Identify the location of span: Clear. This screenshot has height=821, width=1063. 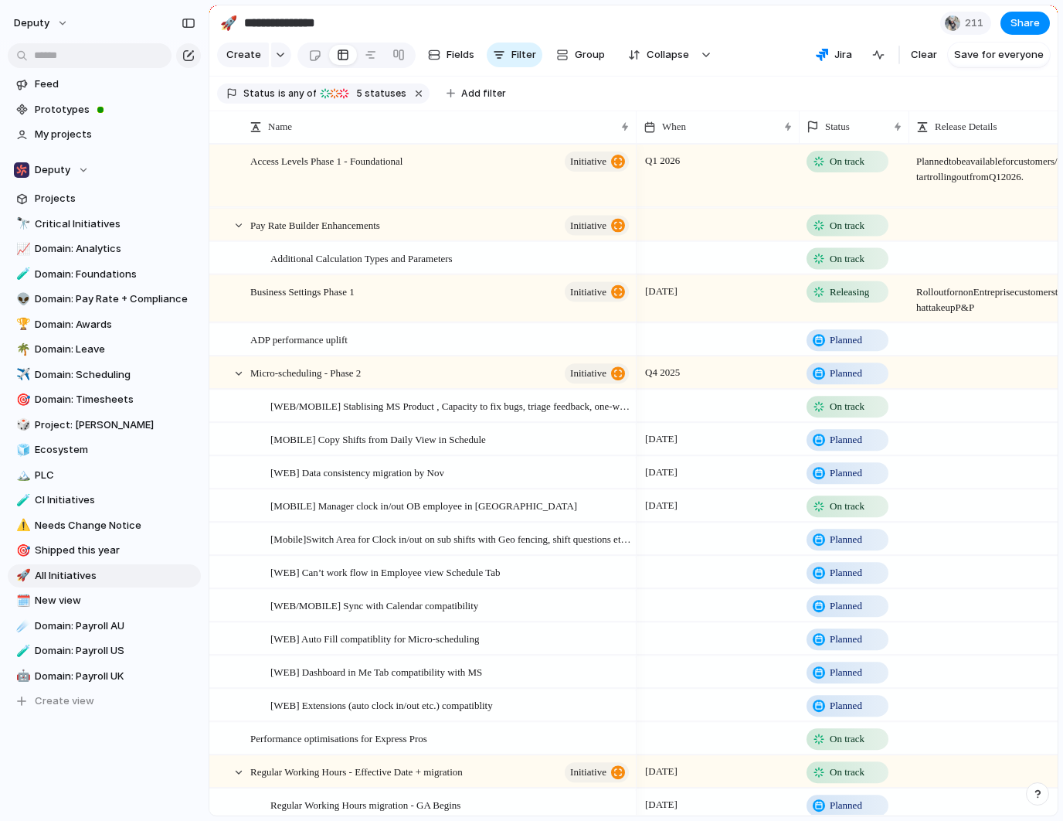
(924, 55).